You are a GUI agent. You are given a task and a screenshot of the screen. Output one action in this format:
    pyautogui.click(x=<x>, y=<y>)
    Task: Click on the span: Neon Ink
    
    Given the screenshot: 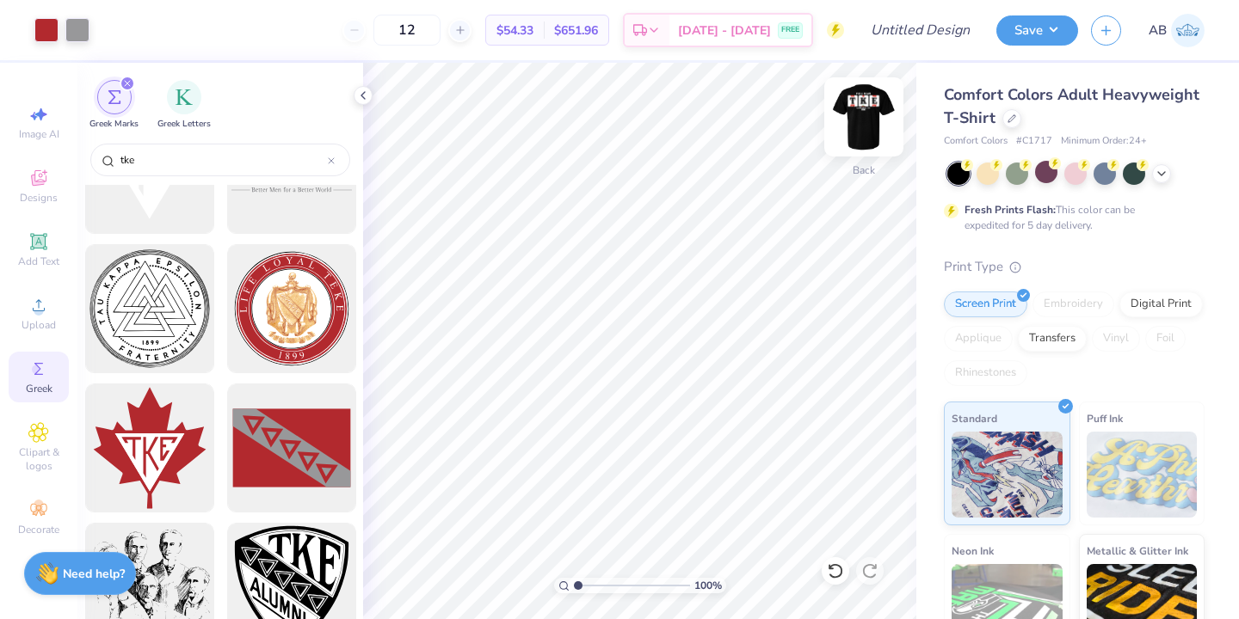 What is the action you would take?
    pyautogui.click(x=972, y=550)
    